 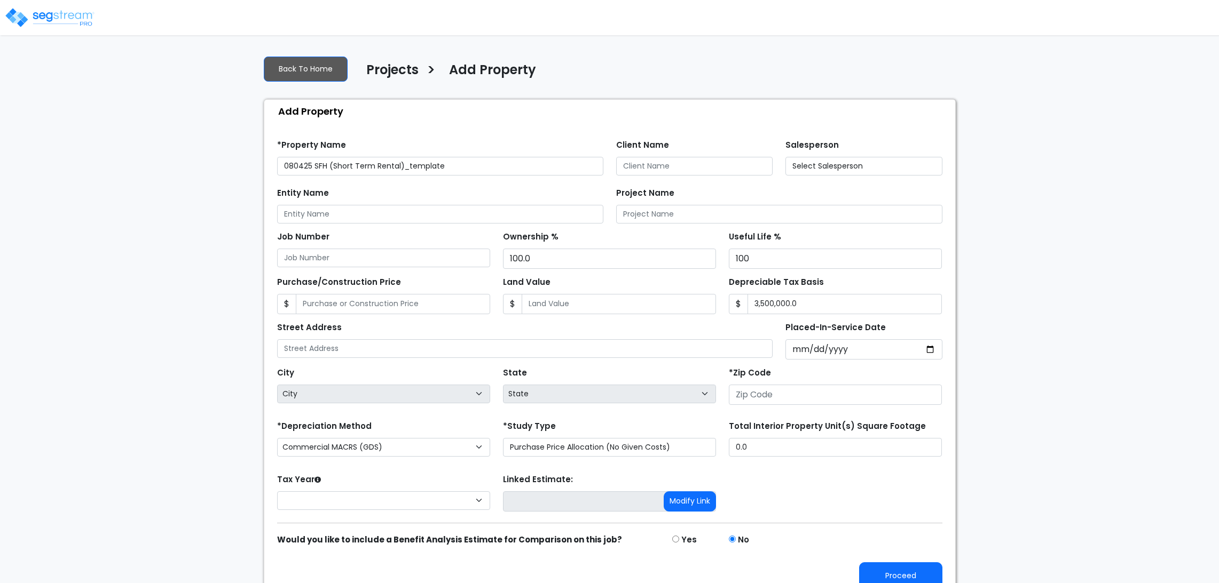 I want to click on label: Linked Estimate:, so click(x=538, y=480).